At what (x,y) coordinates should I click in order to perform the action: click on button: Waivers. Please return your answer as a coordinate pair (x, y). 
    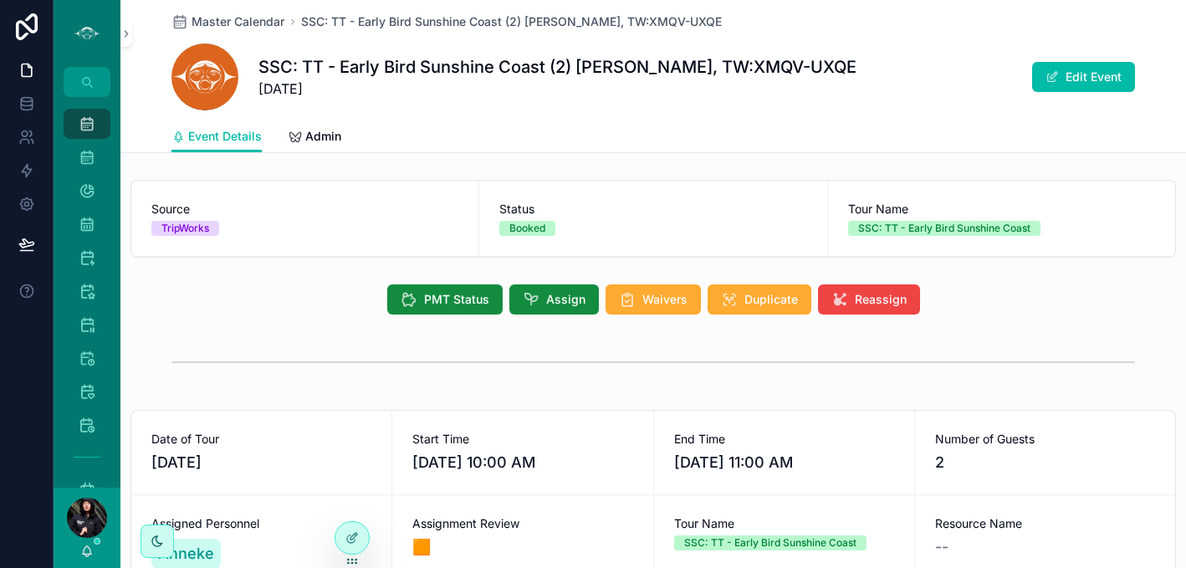
    Looking at the image, I should click on (653, 299).